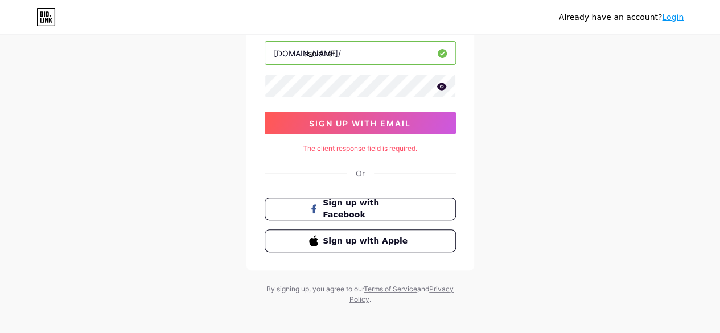 The width and height of the screenshot is (720, 333). Describe the element at coordinates (390, 288) in the screenshot. I see `a: Terms of Service` at that location.